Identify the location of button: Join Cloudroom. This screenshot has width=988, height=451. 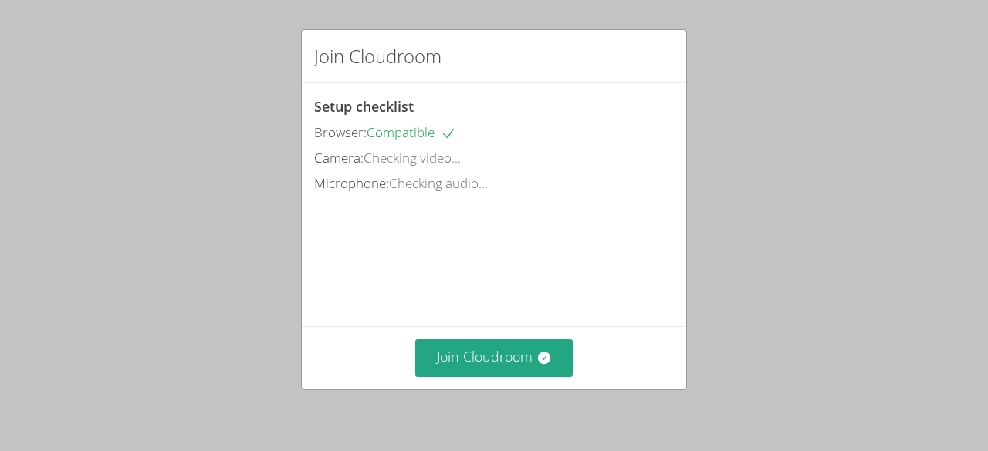
(494, 358).